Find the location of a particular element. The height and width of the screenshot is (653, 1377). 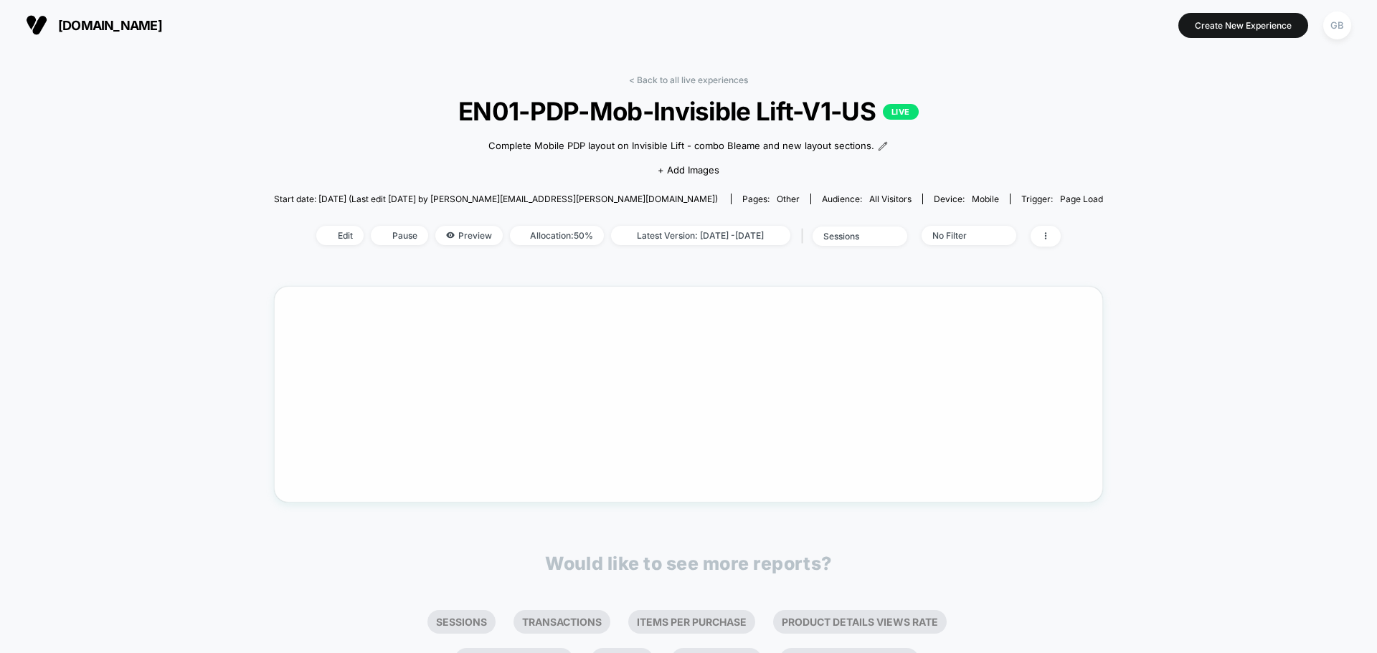

li: Transactions is located at coordinates (561, 622).